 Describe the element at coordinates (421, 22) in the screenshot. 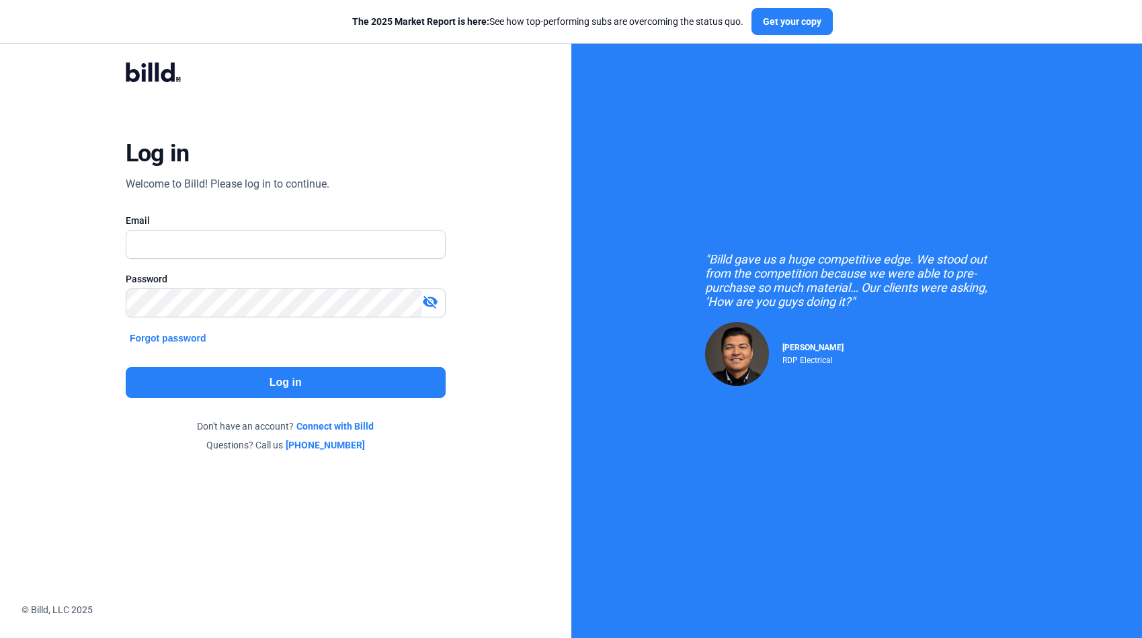

I see `span: The 2025 Market Report is here:` at that location.